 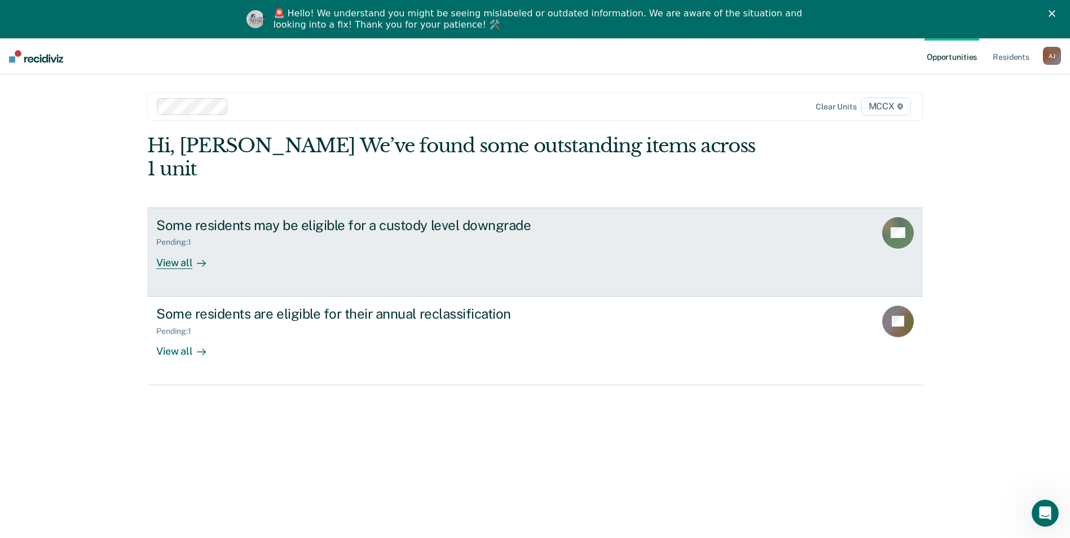 I want to click on a: Some residents are eligible for their annual reclassificationPending:1View all, so click(x=535, y=341).